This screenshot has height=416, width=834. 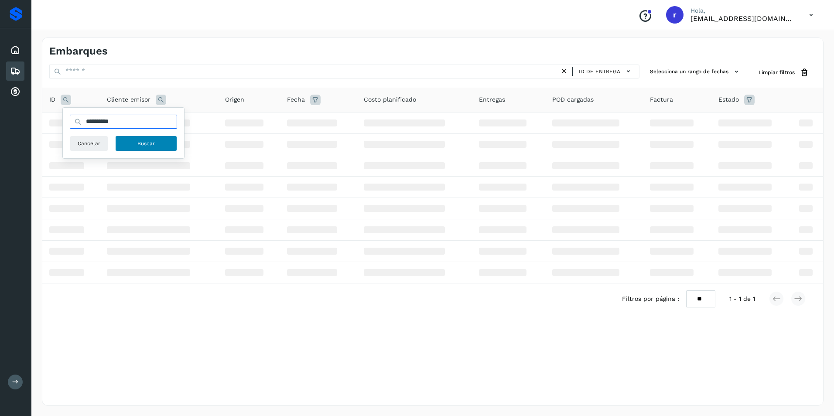 What do you see at coordinates (79, 51) in the screenshot?
I see `h4: Embarques` at bounding box center [79, 51].